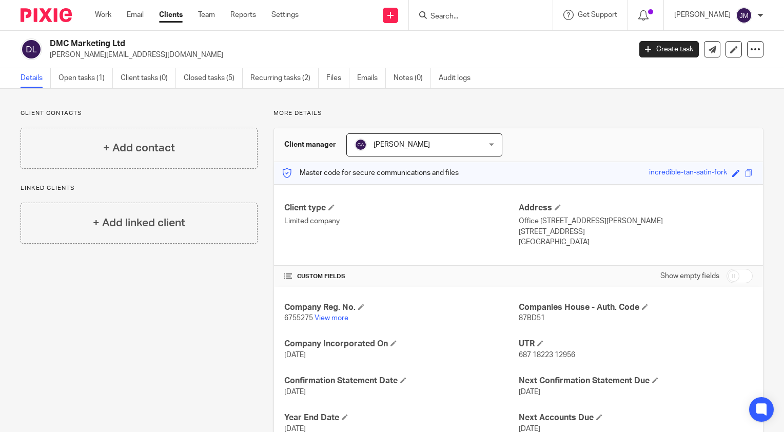 This screenshot has height=432, width=784. Describe the element at coordinates (401, 344) in the screenshot. I see `h4: Company Incorporated On` at that location.